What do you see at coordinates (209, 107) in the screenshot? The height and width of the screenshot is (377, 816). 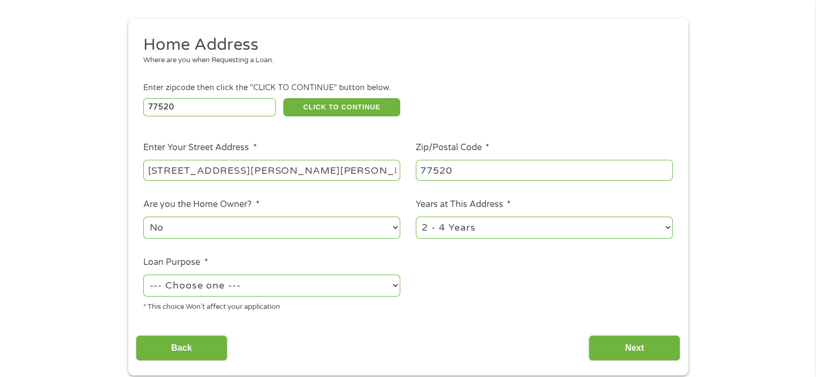 I see `input: Enter Zipcode (e.g 01510)` at bounding box center [209, 107].